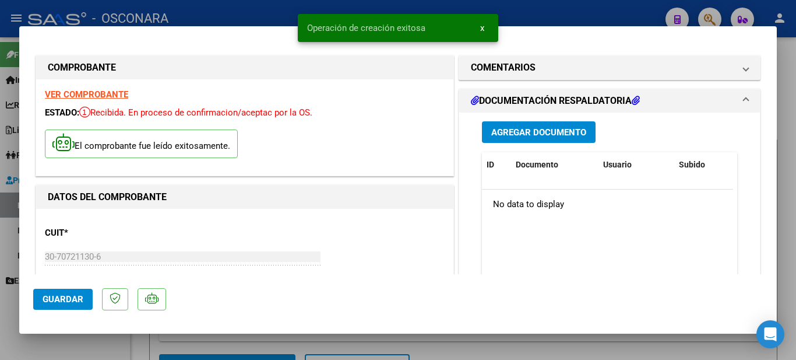 This screenshot has height=360, width=796. What do you see at coordinates (610, 101) in the screenshot?
I see `mat-expansion-panel-header: DOCUMENTACIÓN RESPALDATORIA` at bounding box center [610, 101].